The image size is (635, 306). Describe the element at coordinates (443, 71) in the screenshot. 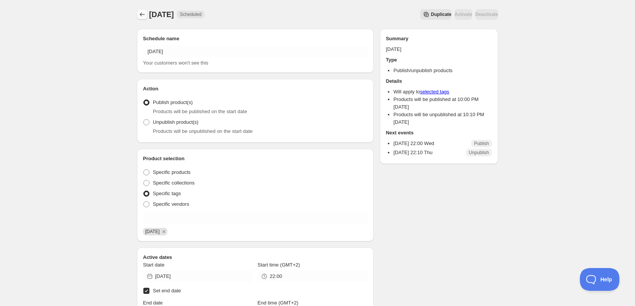

I see `li: Publish/unpublish products` at that location.